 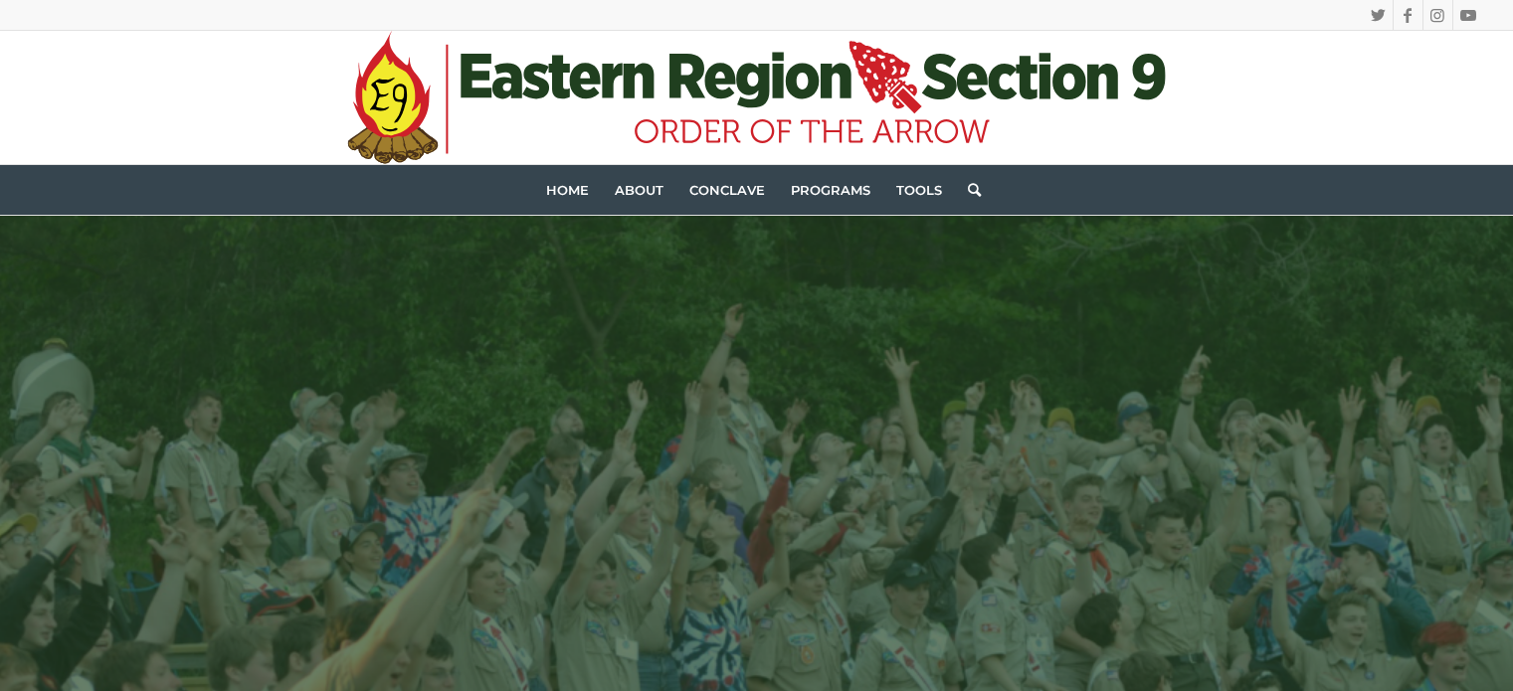 What do you see at coordinates (567, 190) in the screenshot?
I see `a: Home` at bounding box center [567, 190].